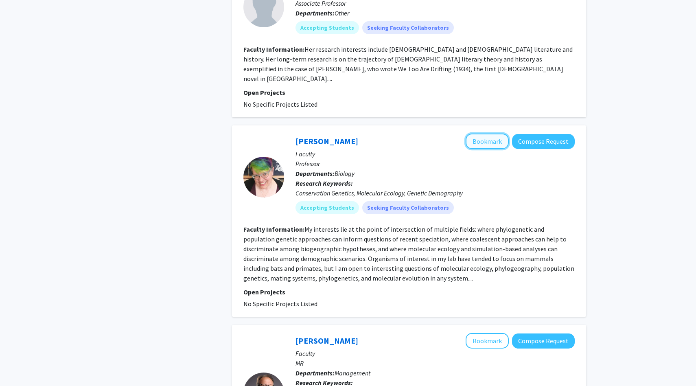 The image size is (696, 386). Describe the element at coordinates (435, 164) in the screenshot. I see `p: Professor` at that location.